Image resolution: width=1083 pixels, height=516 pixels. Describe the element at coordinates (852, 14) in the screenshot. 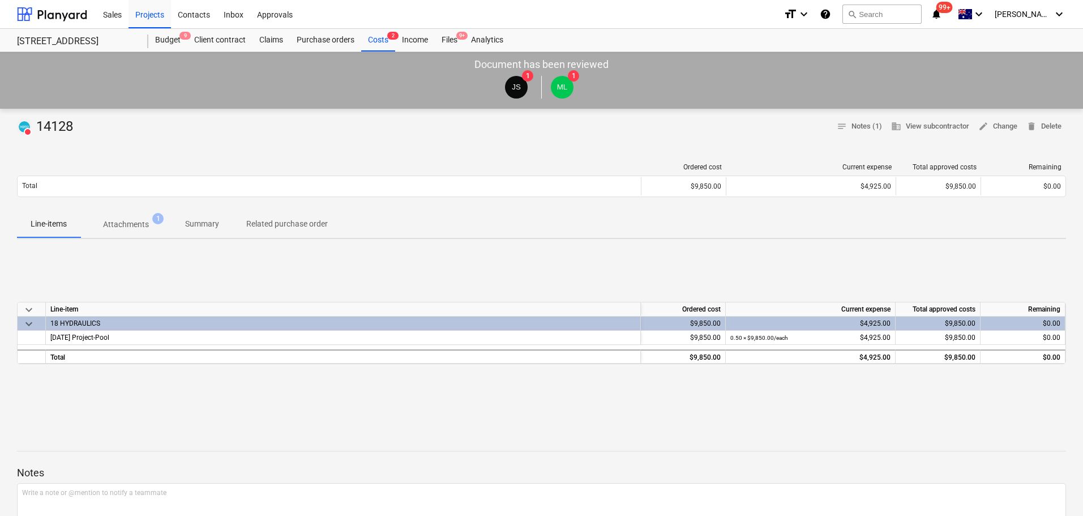

I see `span: search` at that location.